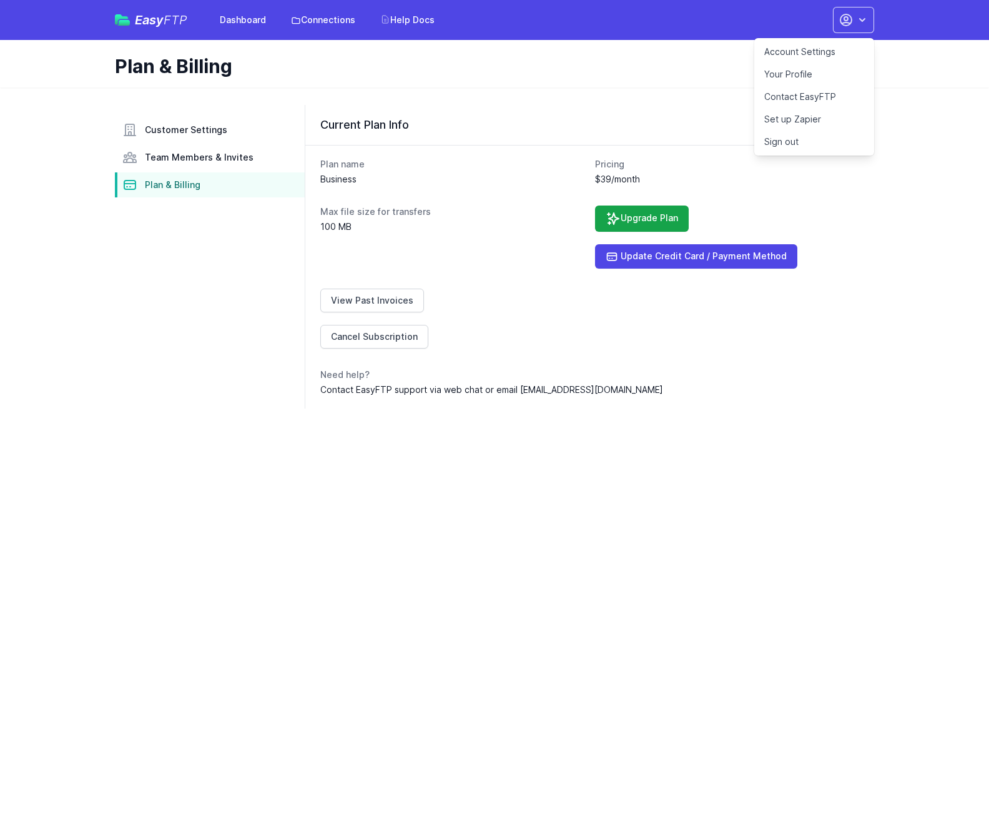  I want to click on a: Help Docs, so click(407, 20).